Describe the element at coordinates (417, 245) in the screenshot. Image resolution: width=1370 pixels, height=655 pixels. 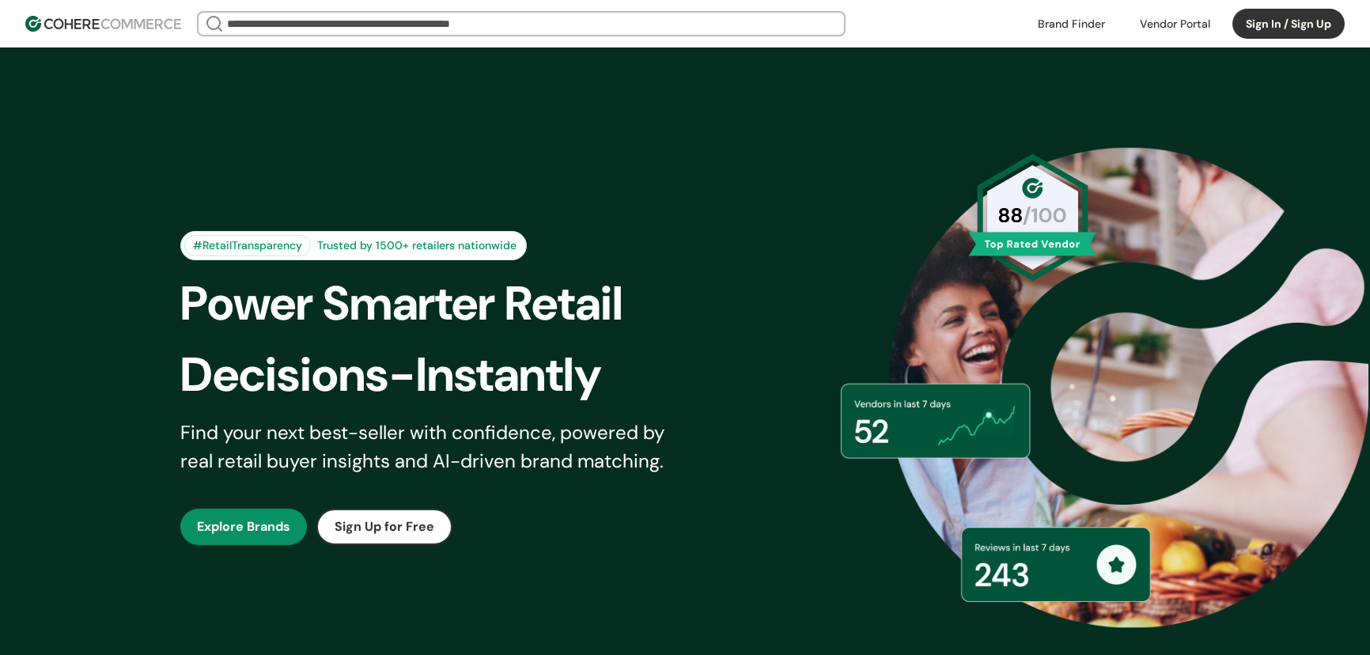
I see `div: Trusted by 1500+ retailers nationwide` at that location.